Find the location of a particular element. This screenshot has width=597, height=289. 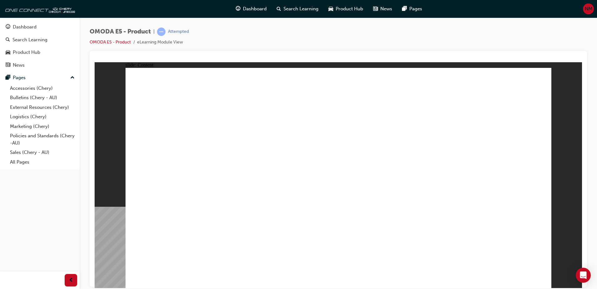

span: Search Learning is located at coordinates (301, 9).